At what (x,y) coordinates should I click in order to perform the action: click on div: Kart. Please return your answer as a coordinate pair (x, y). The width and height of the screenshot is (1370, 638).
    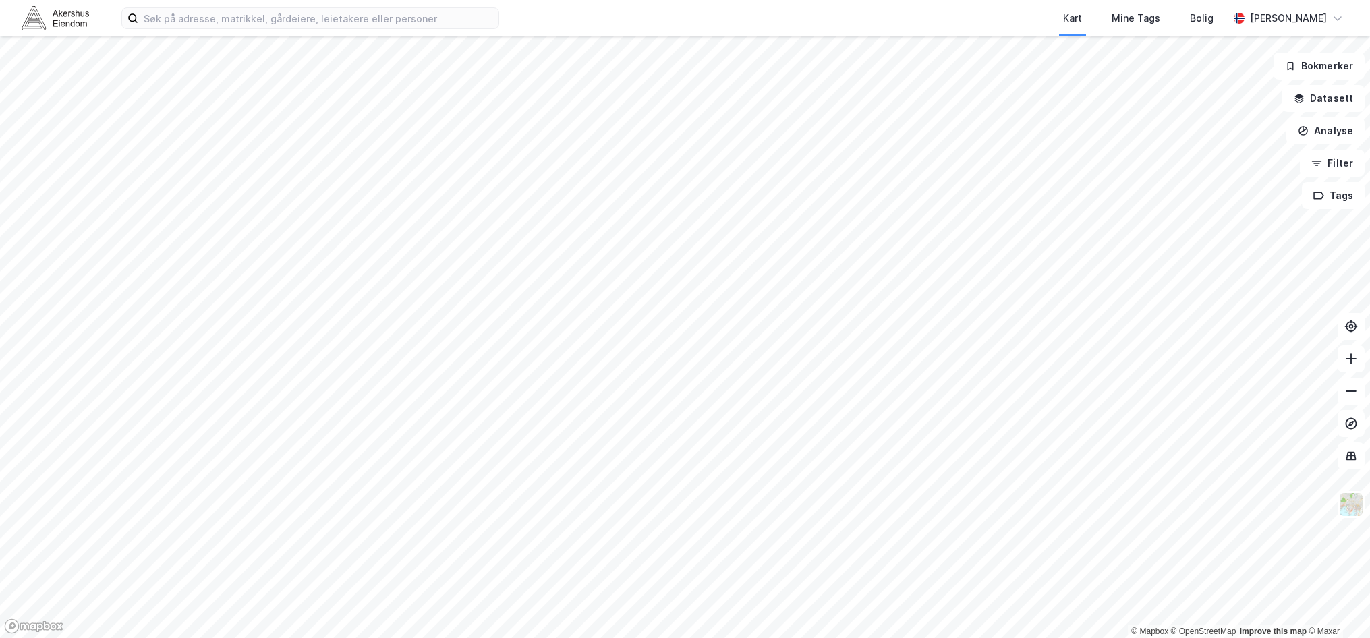
    Looking at the image, I should click on (1073, 18).